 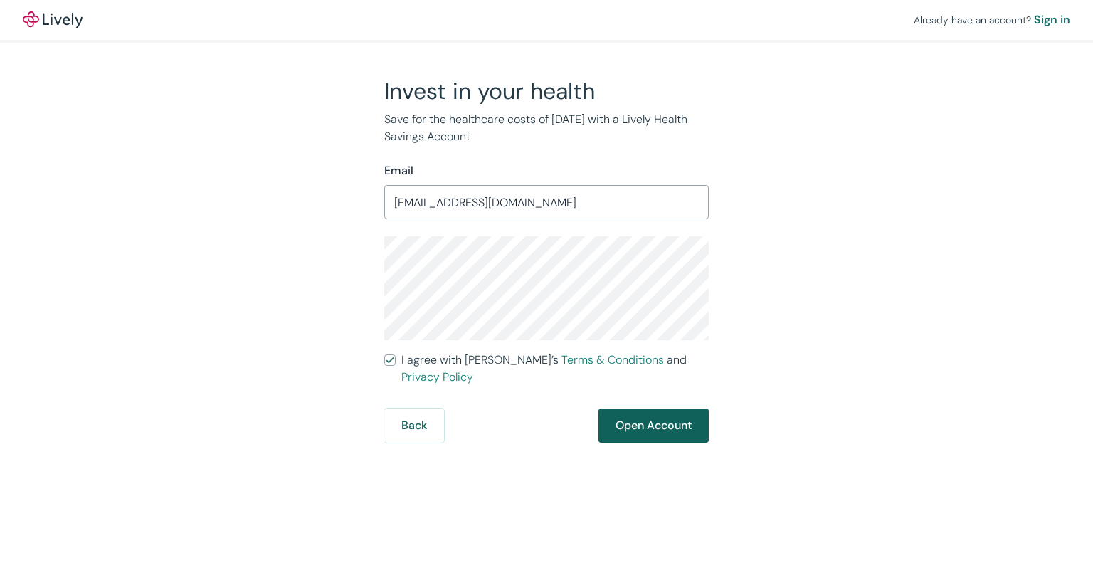 I want to click on a: Terms & Conditions, so click(x=613, y=359).